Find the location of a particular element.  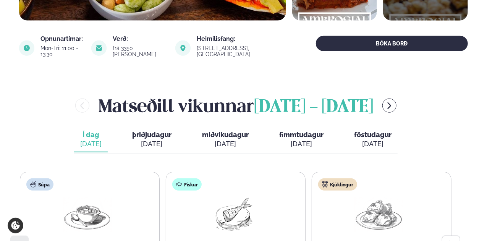

div: Súpa is located at coordinates (40, 185).